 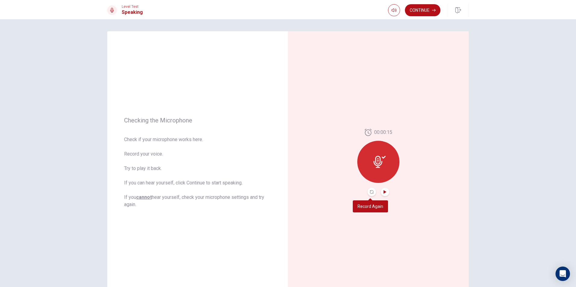 What do you see at coordinates (144, 197) in the screenshot?
I see `u: cannot` at bounding box center [144, 197].